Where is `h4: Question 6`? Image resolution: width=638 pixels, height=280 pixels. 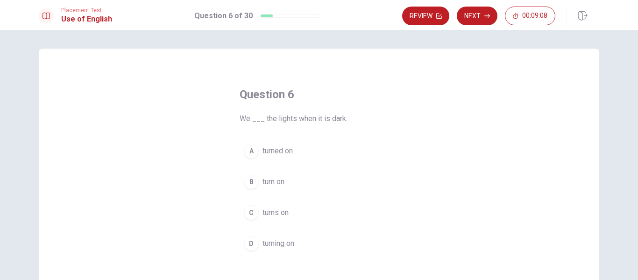 h4: Question 6 is located at coordinates (319, 94).